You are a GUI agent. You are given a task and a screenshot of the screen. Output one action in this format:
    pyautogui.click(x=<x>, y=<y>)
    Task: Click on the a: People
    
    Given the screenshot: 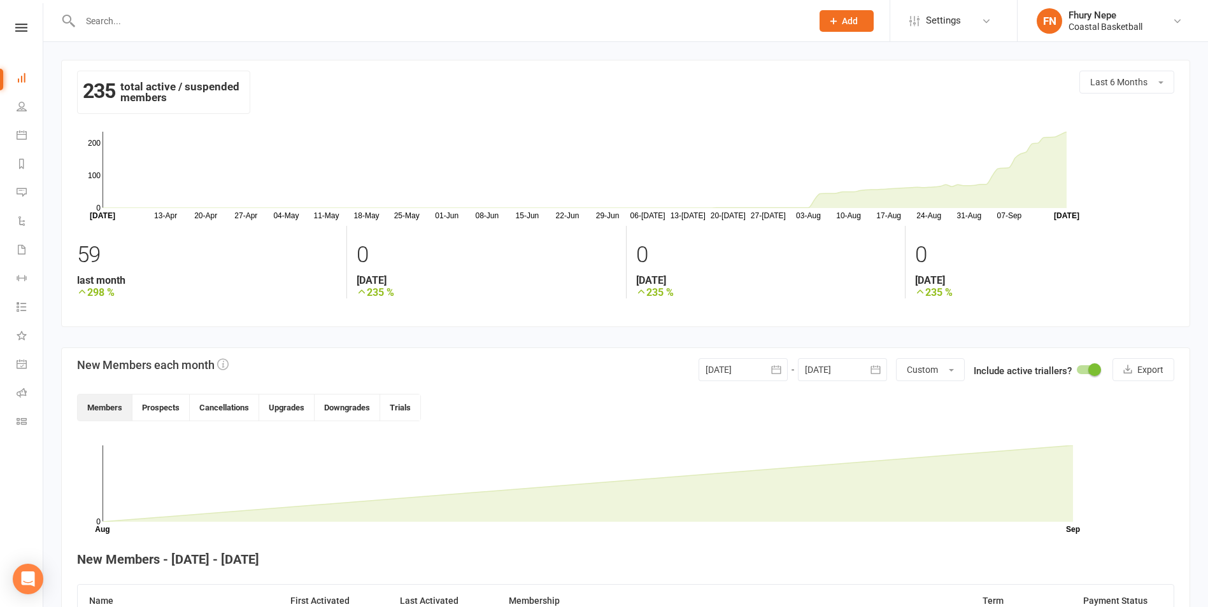 What is the action you would take?
    pyautogui.click(x=29, y=108)
    